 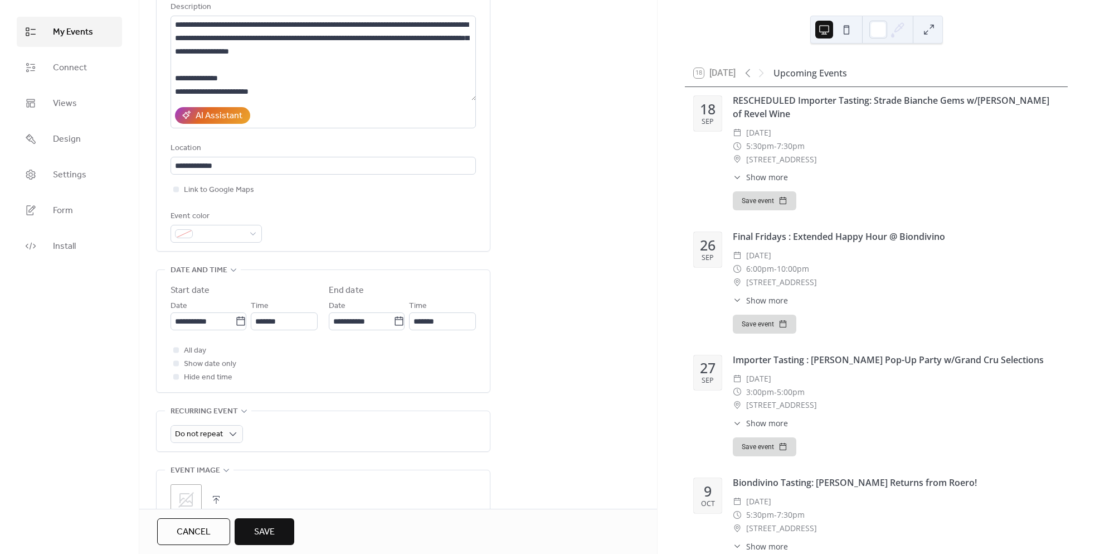 What do you see at coordinates (190, 290) in the screenshot?
I see `div: Start date` at bounding box center [190, 290].